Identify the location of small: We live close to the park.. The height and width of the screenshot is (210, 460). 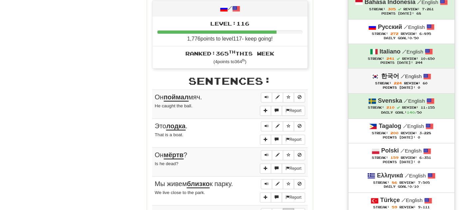
(180, 193).